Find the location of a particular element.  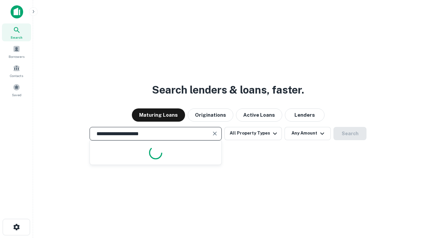

span: Contacts is located at coordinates (17, 76).